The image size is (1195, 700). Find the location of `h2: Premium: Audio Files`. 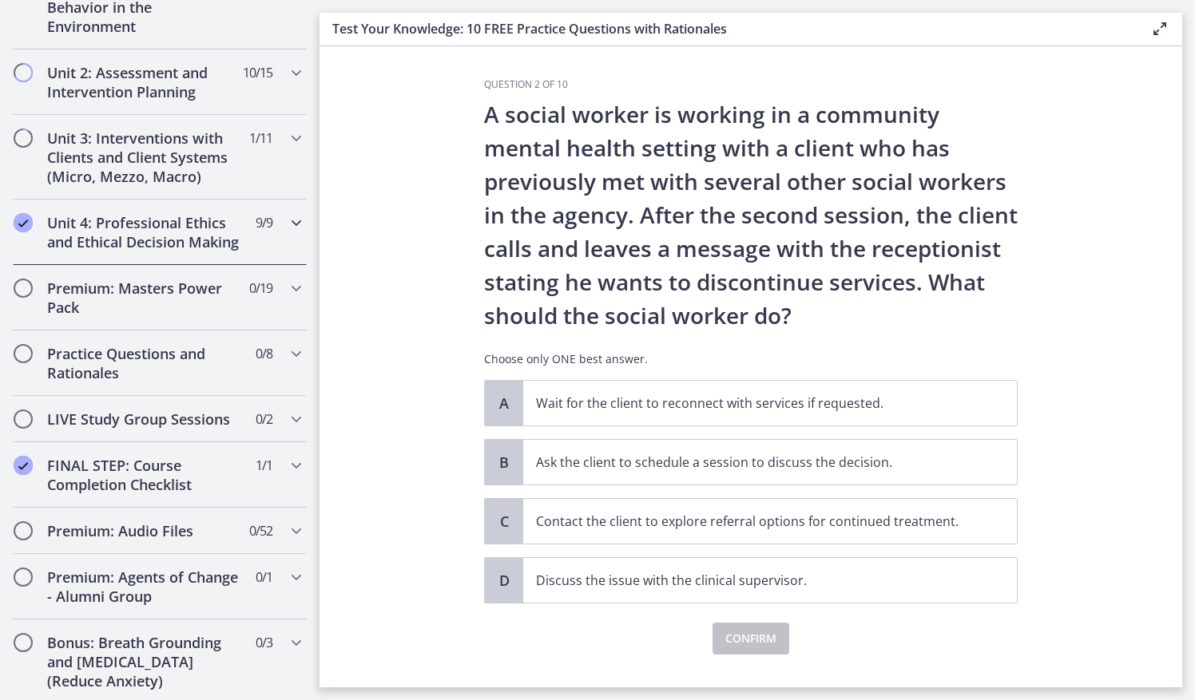

h2: Premium: Audio Files is located at coordinates (145, 531).